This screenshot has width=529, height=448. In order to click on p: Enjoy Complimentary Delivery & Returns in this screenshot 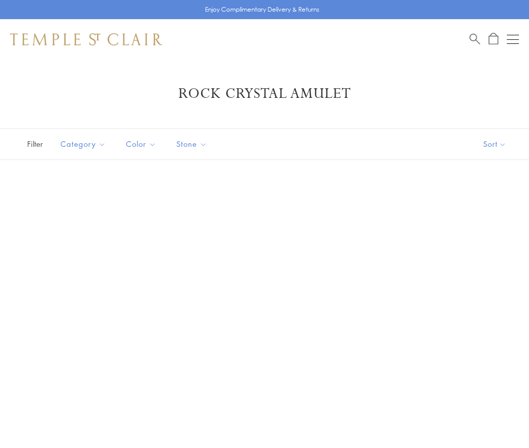, I will do `click(262, 10)`.